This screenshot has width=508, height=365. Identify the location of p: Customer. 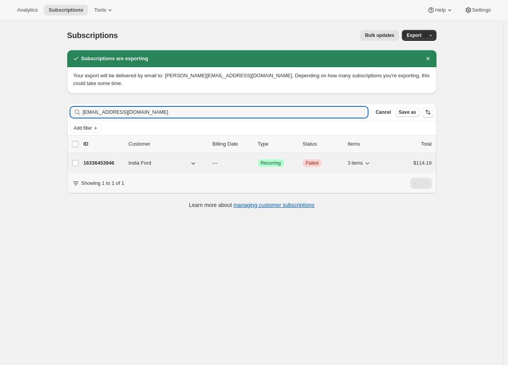
(167, 144).